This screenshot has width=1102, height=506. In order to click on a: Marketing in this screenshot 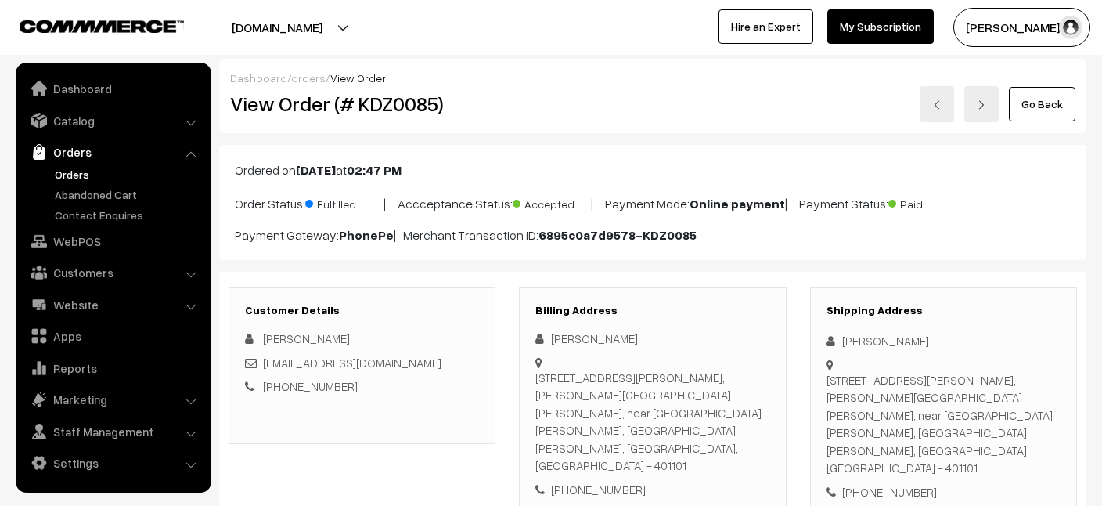, I will do `click(113, 399)`.